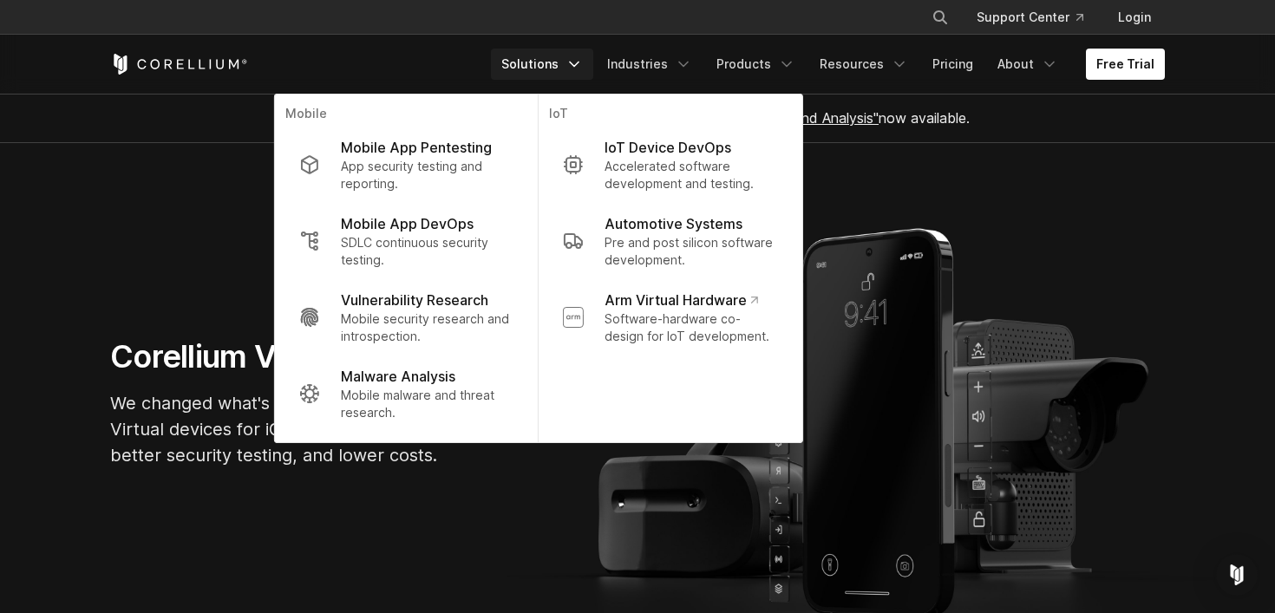 This screenshot has width=1275, height=613. What do you see at coordinates (427, 175) in the screenshot?
I see `p: App security testing and reporting.` at bounding box center [427, 175].